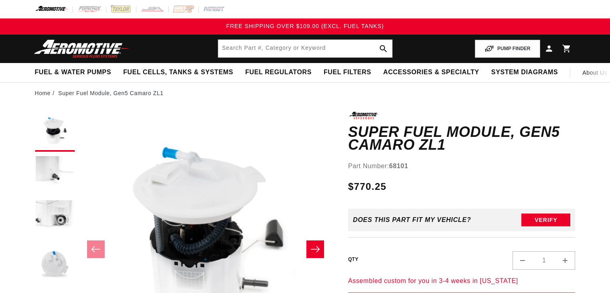 This screenshot has height=293, width=610. What do you see at coordinates (347, 72) in the screenshot?
I see `summary: Fuel Filters` at bounding box center [347, 72].